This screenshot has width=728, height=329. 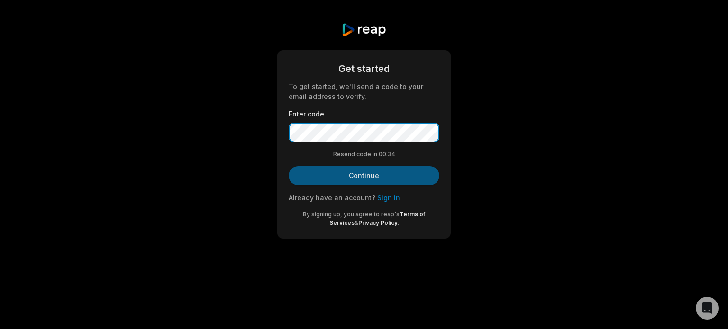 What do you see at coordinates (332, 198) in the screenshot?
I see `span: Already have an account?` at bounding box center [332, 198].